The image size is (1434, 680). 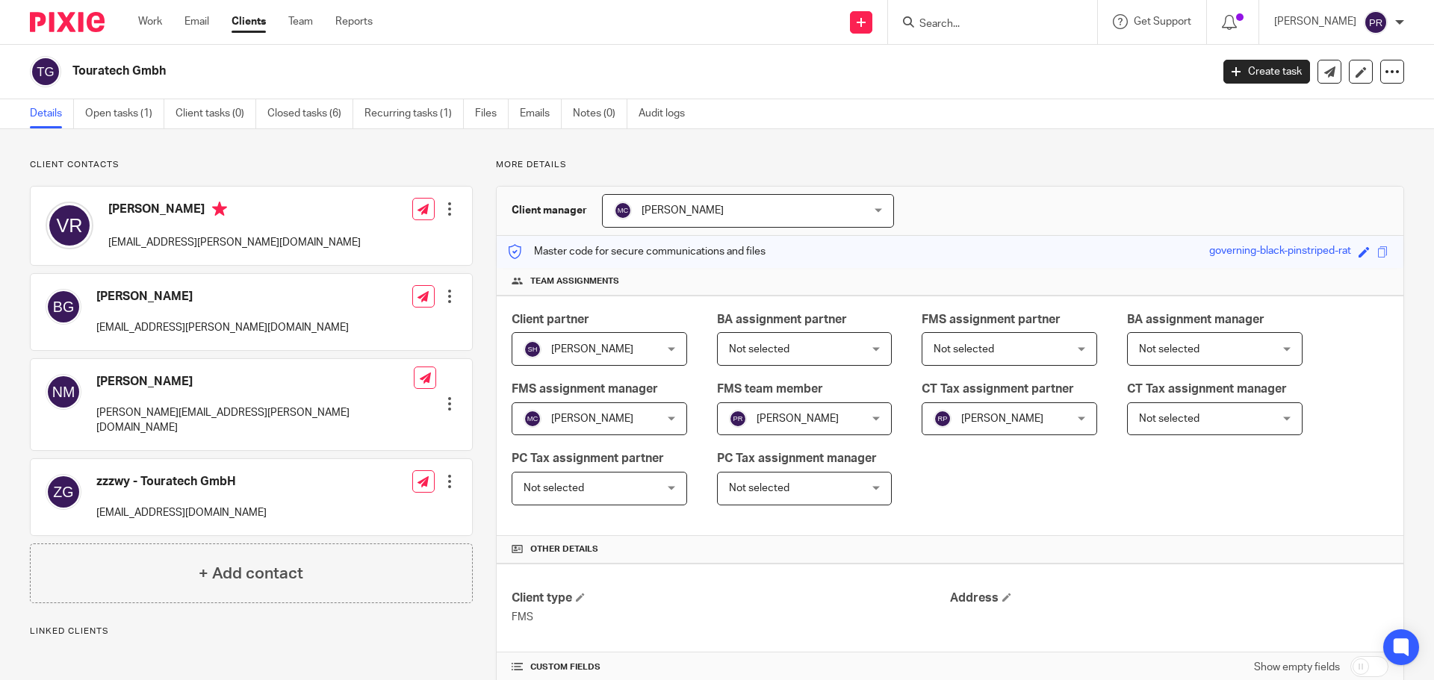 I want to click on input: Search, so click(x=985, y=25).